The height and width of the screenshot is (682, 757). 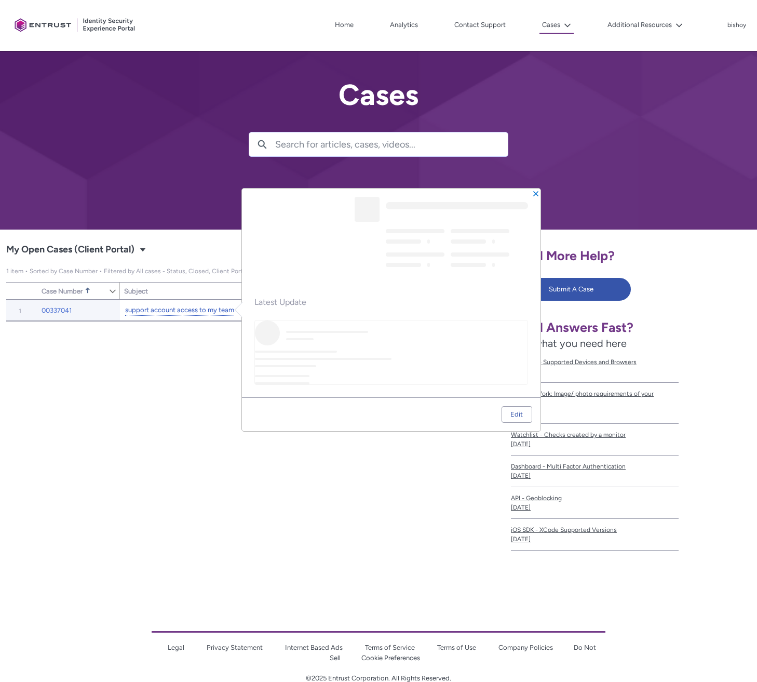 What do you see at coordinates (456, 647) in the screenshot?
I see `a: Terms of Use` at bounding box center [456, 647].